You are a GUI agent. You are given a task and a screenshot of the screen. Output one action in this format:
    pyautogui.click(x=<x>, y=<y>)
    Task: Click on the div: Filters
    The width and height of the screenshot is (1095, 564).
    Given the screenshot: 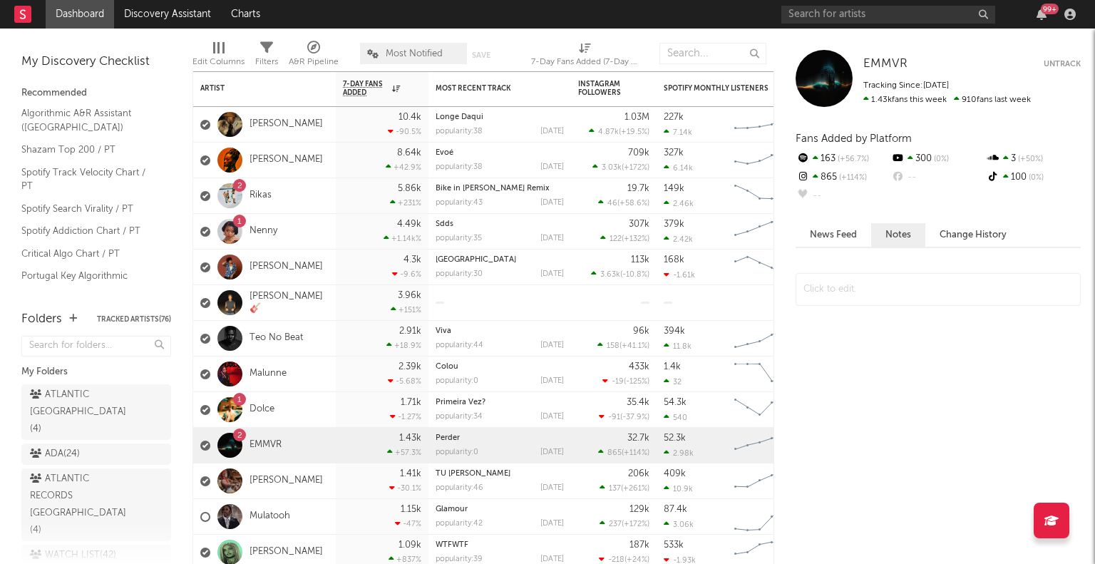 What is the action you would take?
    pyautogui.click(x=267, y=62)
    